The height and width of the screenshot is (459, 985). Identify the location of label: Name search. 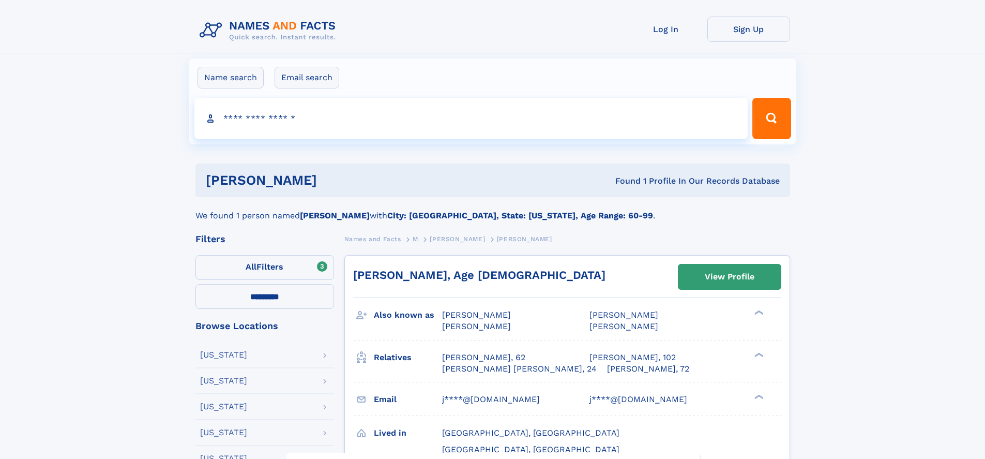
(231, 78).